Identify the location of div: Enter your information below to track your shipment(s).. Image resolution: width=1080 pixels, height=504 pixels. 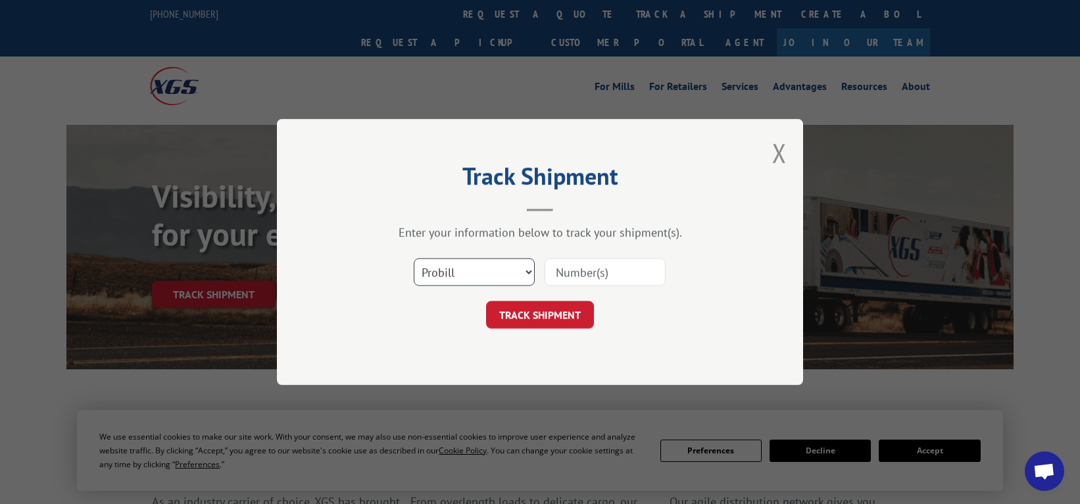
(540, 232).